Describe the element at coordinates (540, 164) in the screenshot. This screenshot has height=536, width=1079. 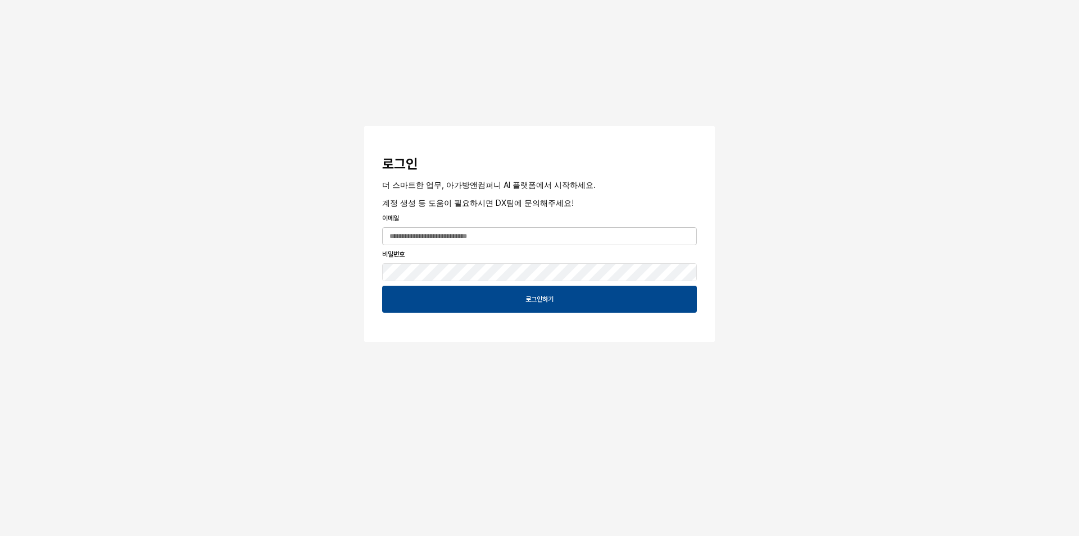
I see `h3: 로그인` at that location.